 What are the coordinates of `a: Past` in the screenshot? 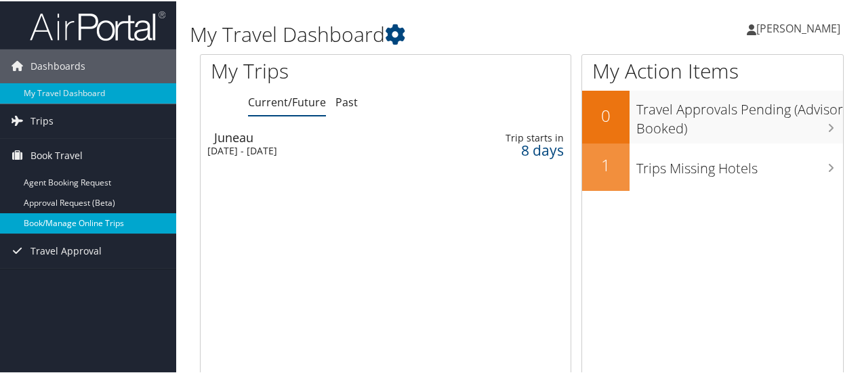 It's located at (346, 101).